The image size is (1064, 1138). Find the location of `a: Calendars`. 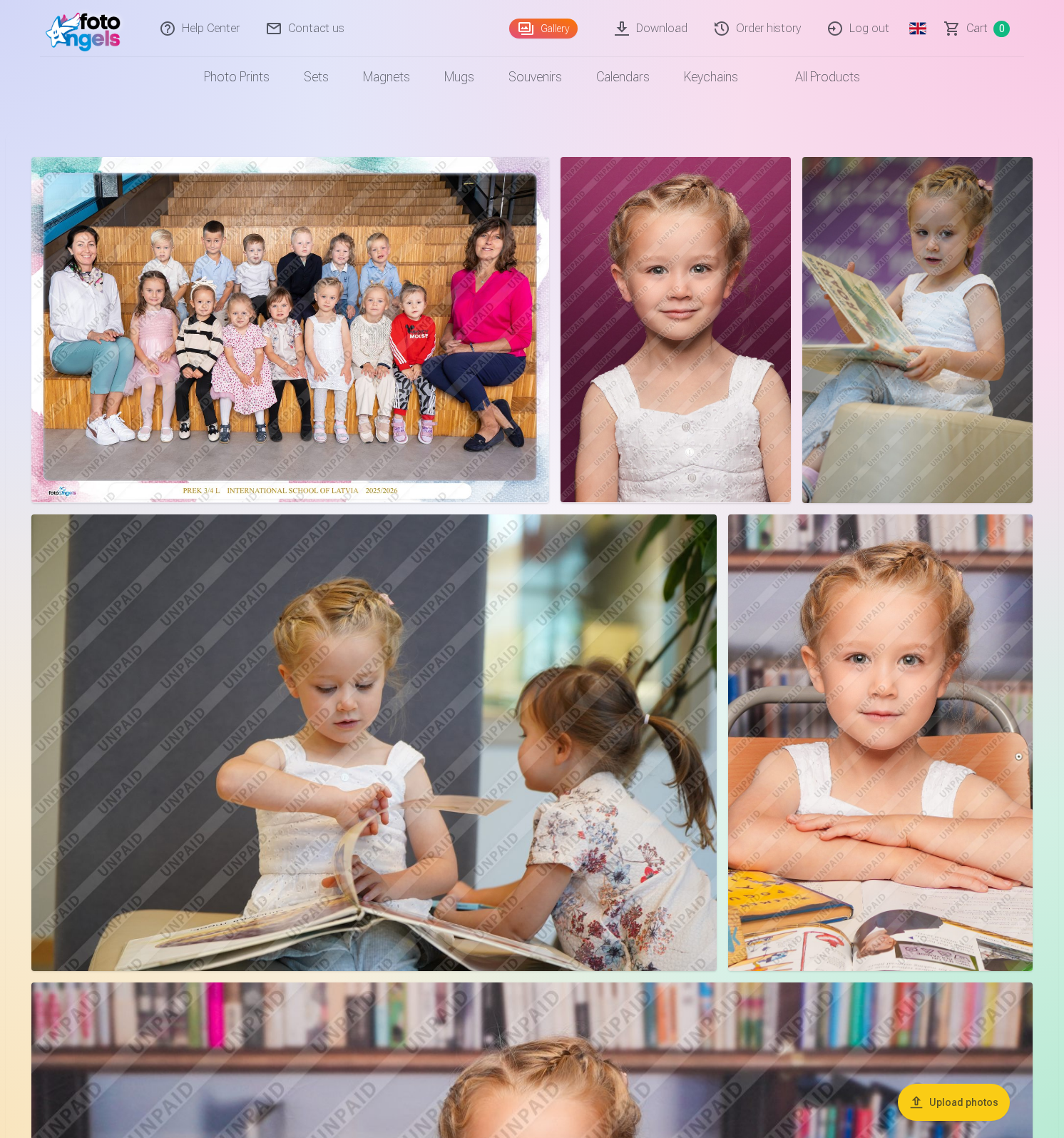

a: Calendars is located at coordinates (622, 77).